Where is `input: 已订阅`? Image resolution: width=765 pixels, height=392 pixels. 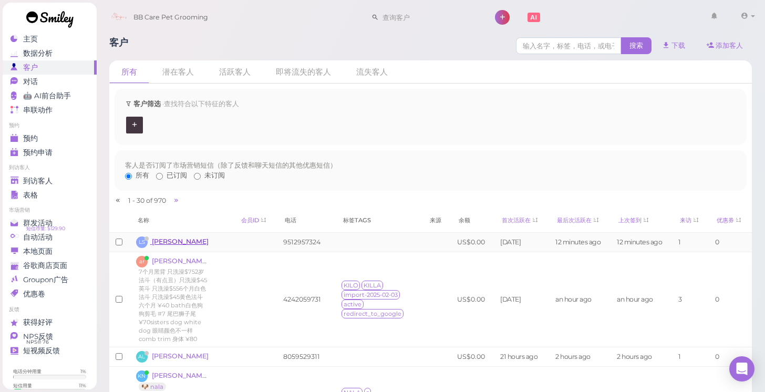 input: 已订阅 is located at coordinates (159, 176).